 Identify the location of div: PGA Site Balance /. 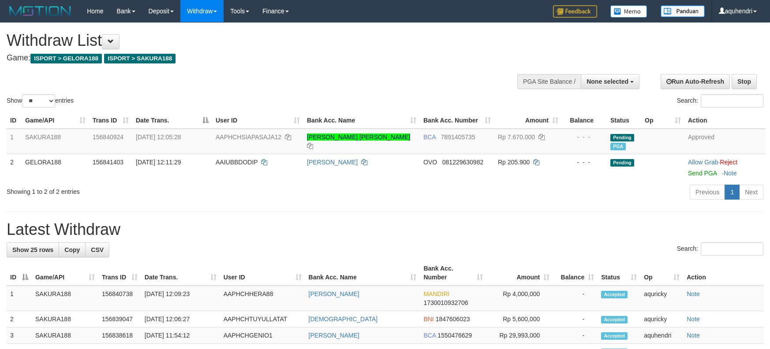
(549, 82).